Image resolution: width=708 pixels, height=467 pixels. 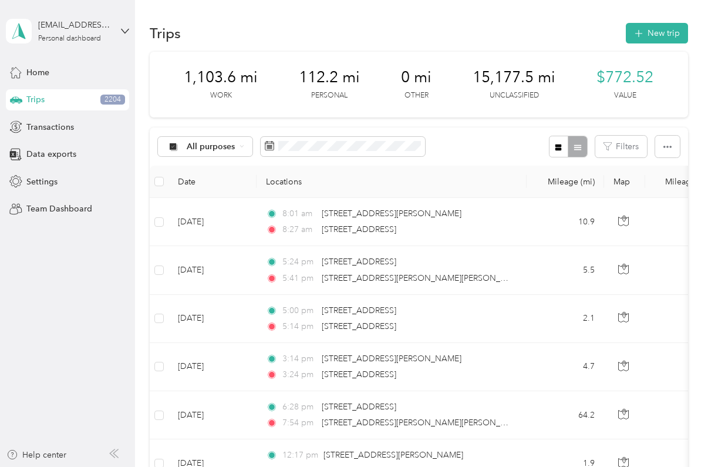 What do you see at coordinates (36, 455) in the screenshot?
I see `button: Help center` at bounding box center [36, 455].